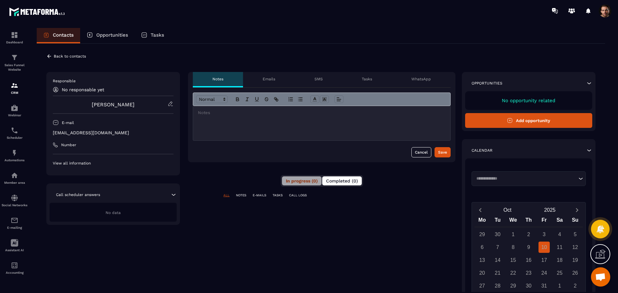 This screenshot has width=618, height=293. What do you see at coordinates (482, 260) in the screenshot?
I see `div: 13` at bounding box center [482, 260].